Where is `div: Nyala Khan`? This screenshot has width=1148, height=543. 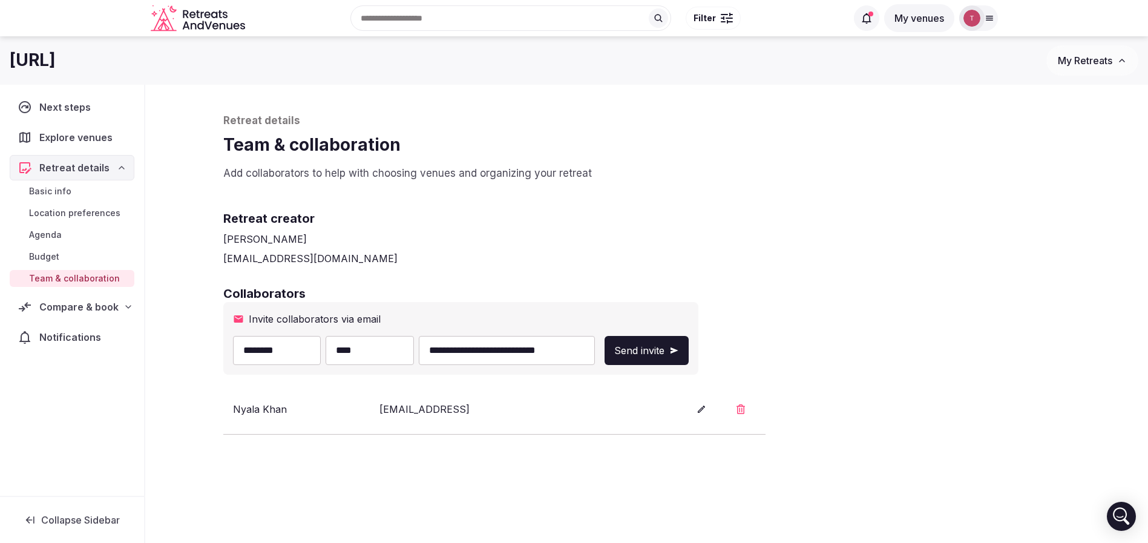 div: Nyala Khan is located at coordinates (260, 409).